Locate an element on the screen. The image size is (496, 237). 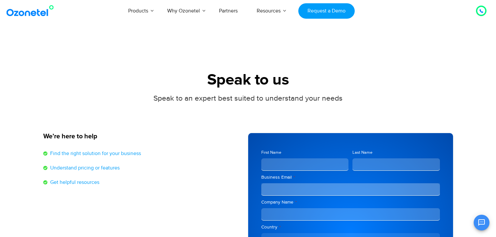
span: Find the right solution for your business is located at coordinates (95, 154).